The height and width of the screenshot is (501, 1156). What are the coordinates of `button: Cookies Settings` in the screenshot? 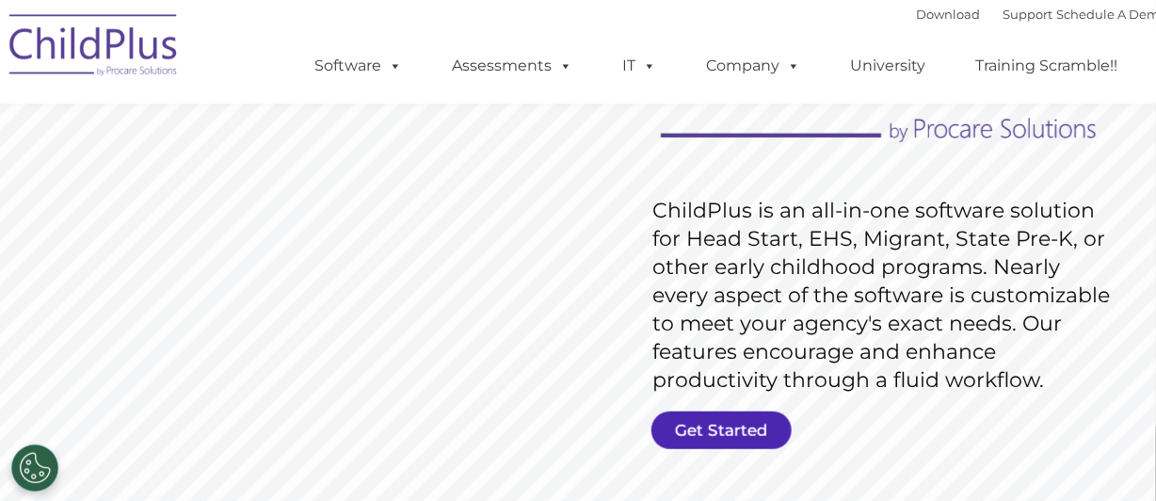 It's located at (35, 468).